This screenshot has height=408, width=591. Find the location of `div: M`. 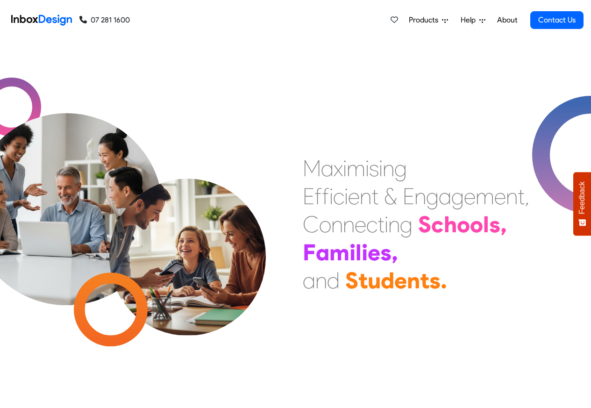

div: M is located at coordinates (311, 168).